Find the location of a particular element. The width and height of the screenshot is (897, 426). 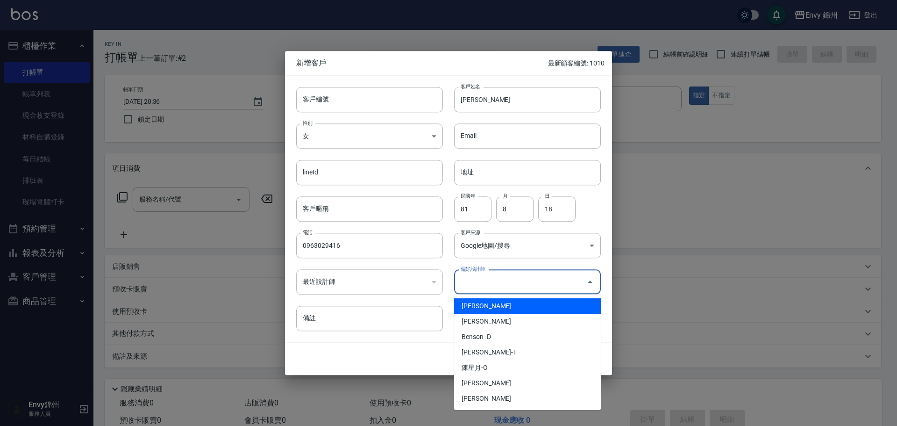

label: 客戶姓名 is located at coordinates (471, 86).